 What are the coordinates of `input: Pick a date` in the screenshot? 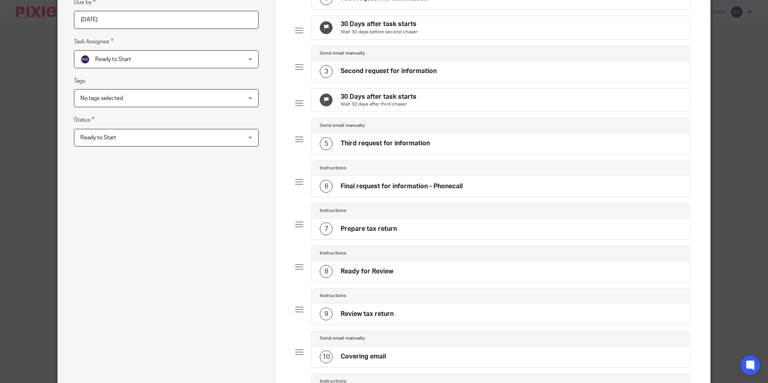 It's located at (166, 20).